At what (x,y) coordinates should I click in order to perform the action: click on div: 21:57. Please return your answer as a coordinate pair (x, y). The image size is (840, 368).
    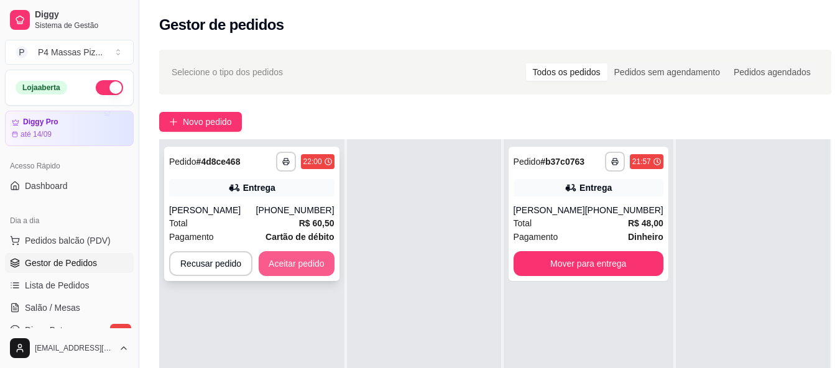
    Looking at the image, I should click on (642, 162).